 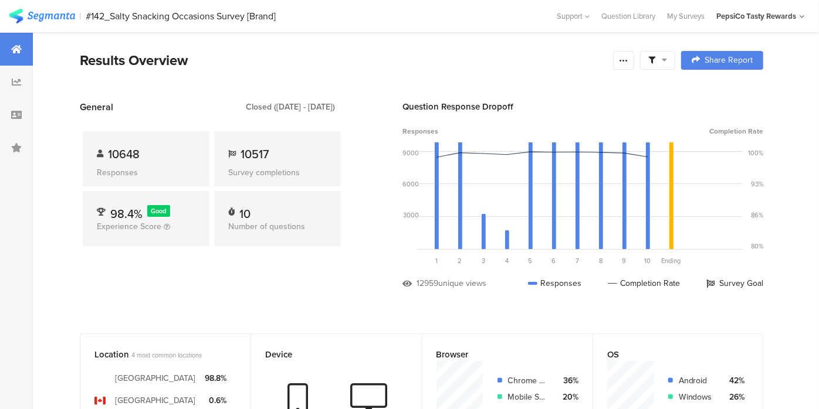 I want to click on div: 100%, so click(x=756, y=153).